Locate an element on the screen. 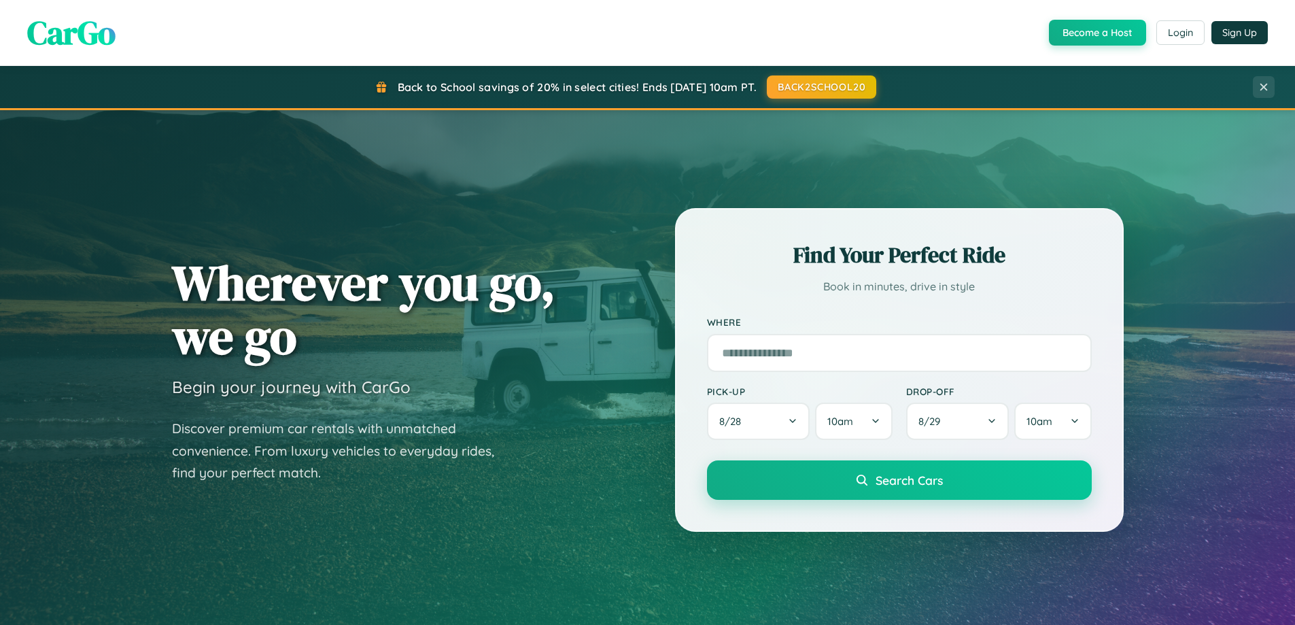 The image size is (1295, 625). button: Sign Up is located at coordinates (1240, 33).